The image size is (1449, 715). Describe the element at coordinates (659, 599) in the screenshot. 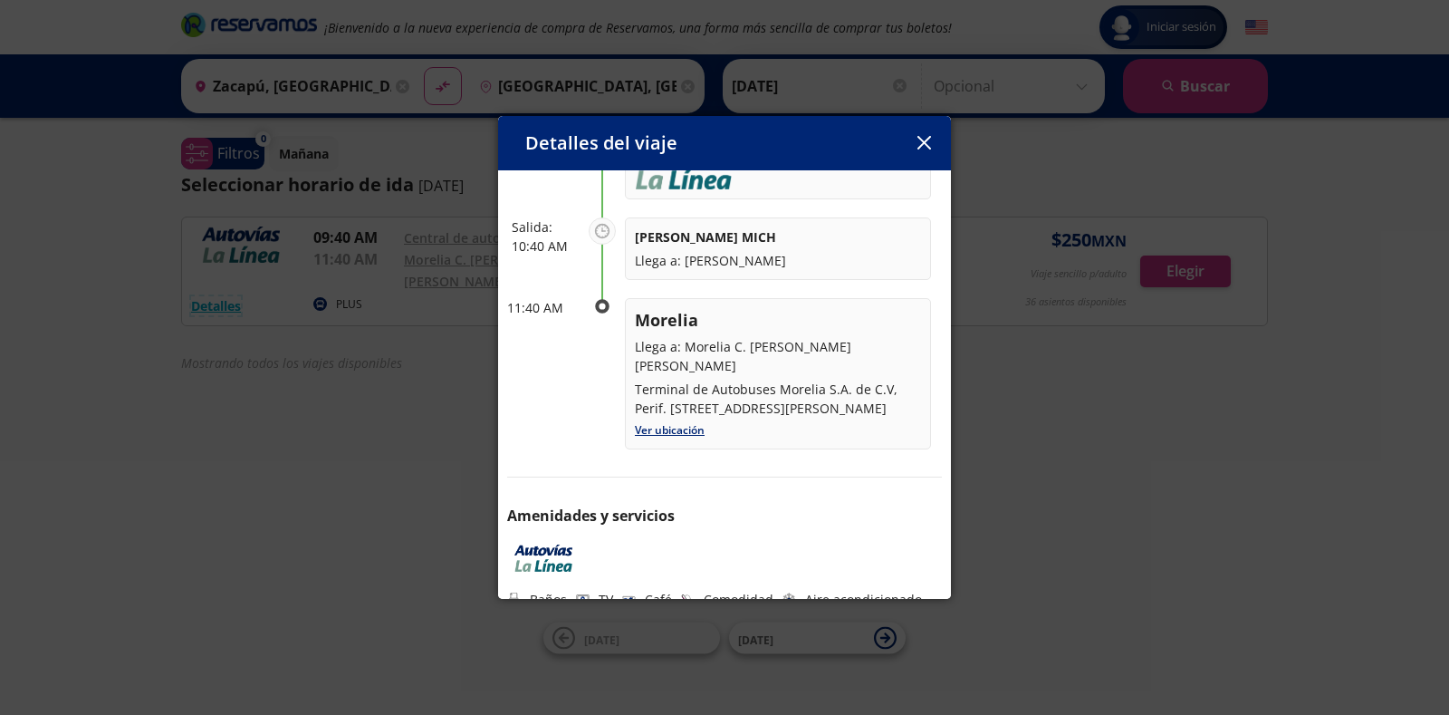

I see `p: Café` at that location.